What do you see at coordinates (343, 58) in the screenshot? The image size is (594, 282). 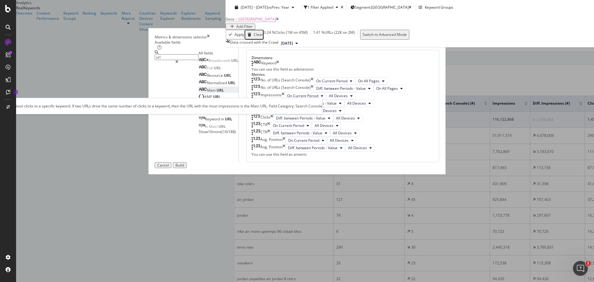 I see `div: Dimensions` at bounding box center [343, 58].